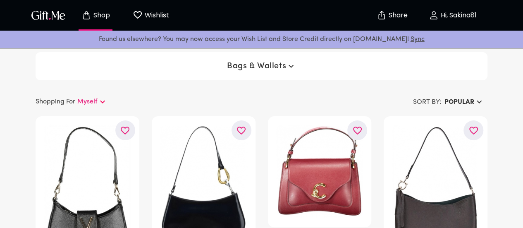 Image resolution: width=523 pixels, height=228 pixels. Describe the element at coordinates (48, 15) in the screenshot. I see `button: GiftMe Logo` at that location.